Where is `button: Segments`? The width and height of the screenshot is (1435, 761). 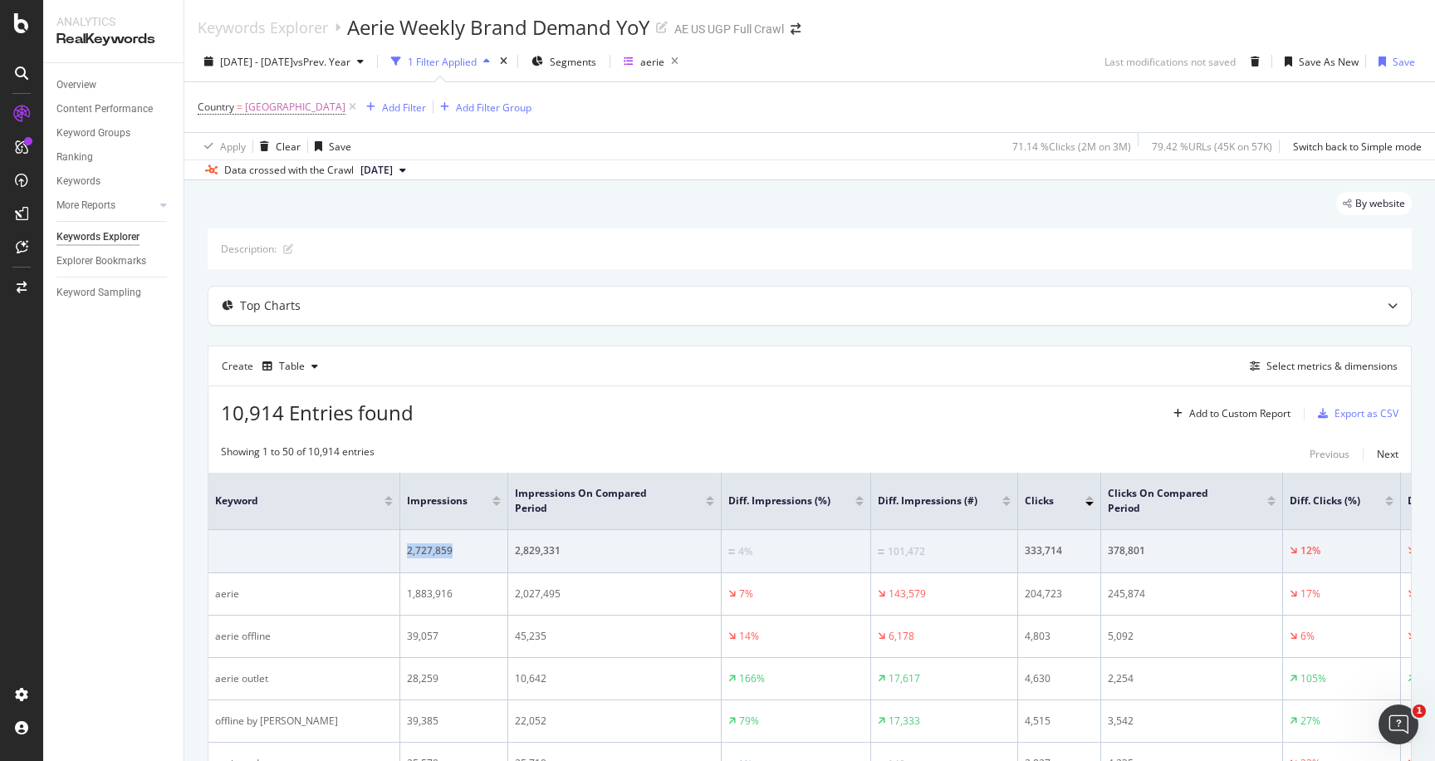
button: Segments is located at coordinates (564, 61).